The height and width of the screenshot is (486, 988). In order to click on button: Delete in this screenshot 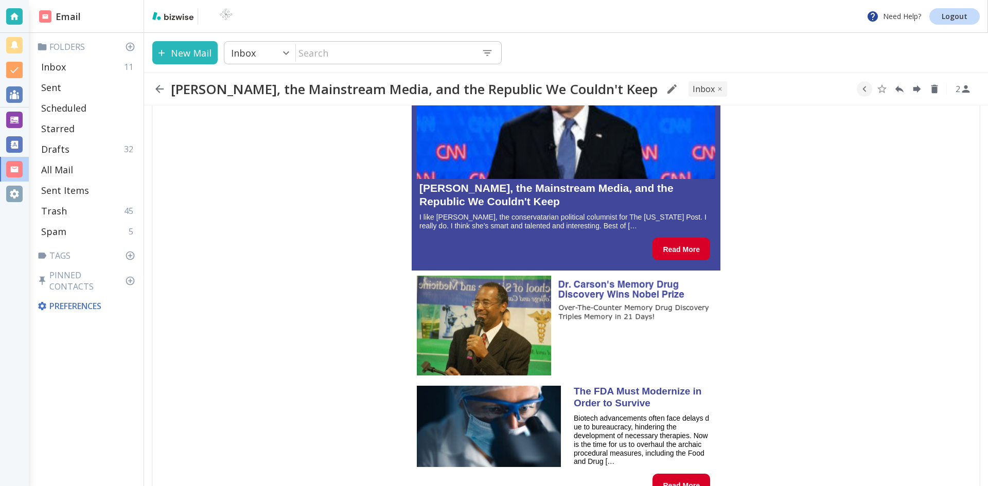, I will do `click(935, 89)`.